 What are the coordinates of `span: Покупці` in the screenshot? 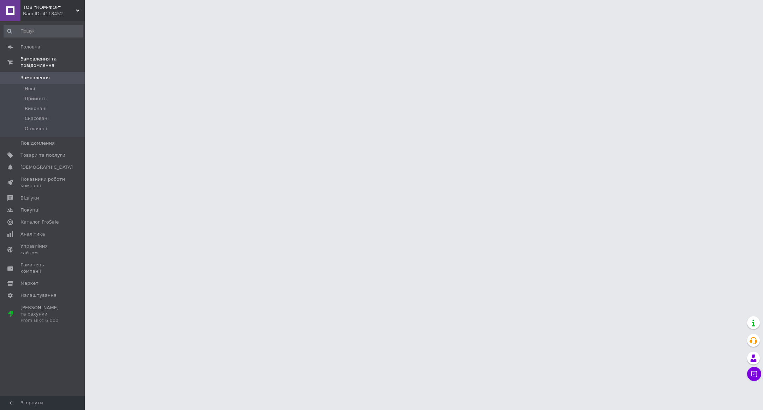 It's located at (30, 210).